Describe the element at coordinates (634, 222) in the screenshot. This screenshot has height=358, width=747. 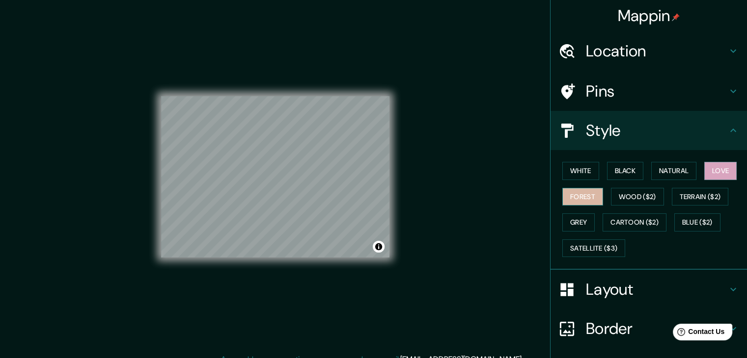
I see `button: Cartoon ($2)` at that location.